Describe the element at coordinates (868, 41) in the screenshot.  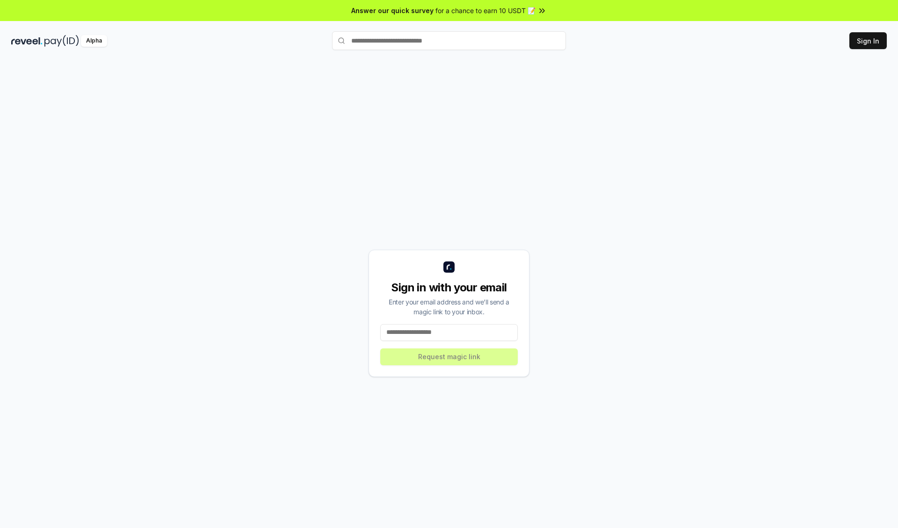
I see `button: Sign In` at that location.